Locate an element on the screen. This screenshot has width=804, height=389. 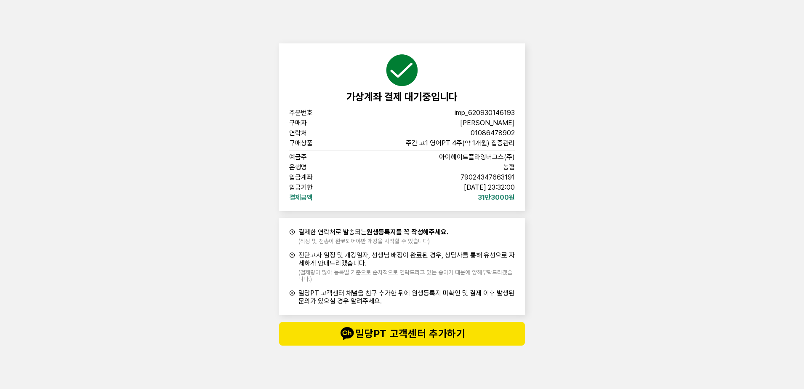
span: 01086478902 is located at coordinates (492, 133).